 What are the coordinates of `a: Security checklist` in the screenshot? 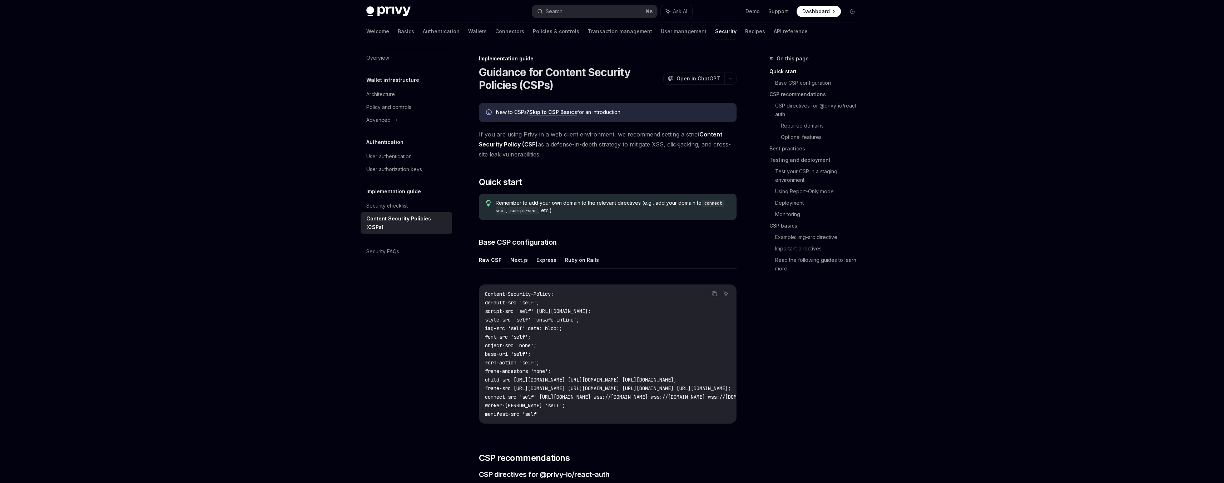 It's located at (406, 206).